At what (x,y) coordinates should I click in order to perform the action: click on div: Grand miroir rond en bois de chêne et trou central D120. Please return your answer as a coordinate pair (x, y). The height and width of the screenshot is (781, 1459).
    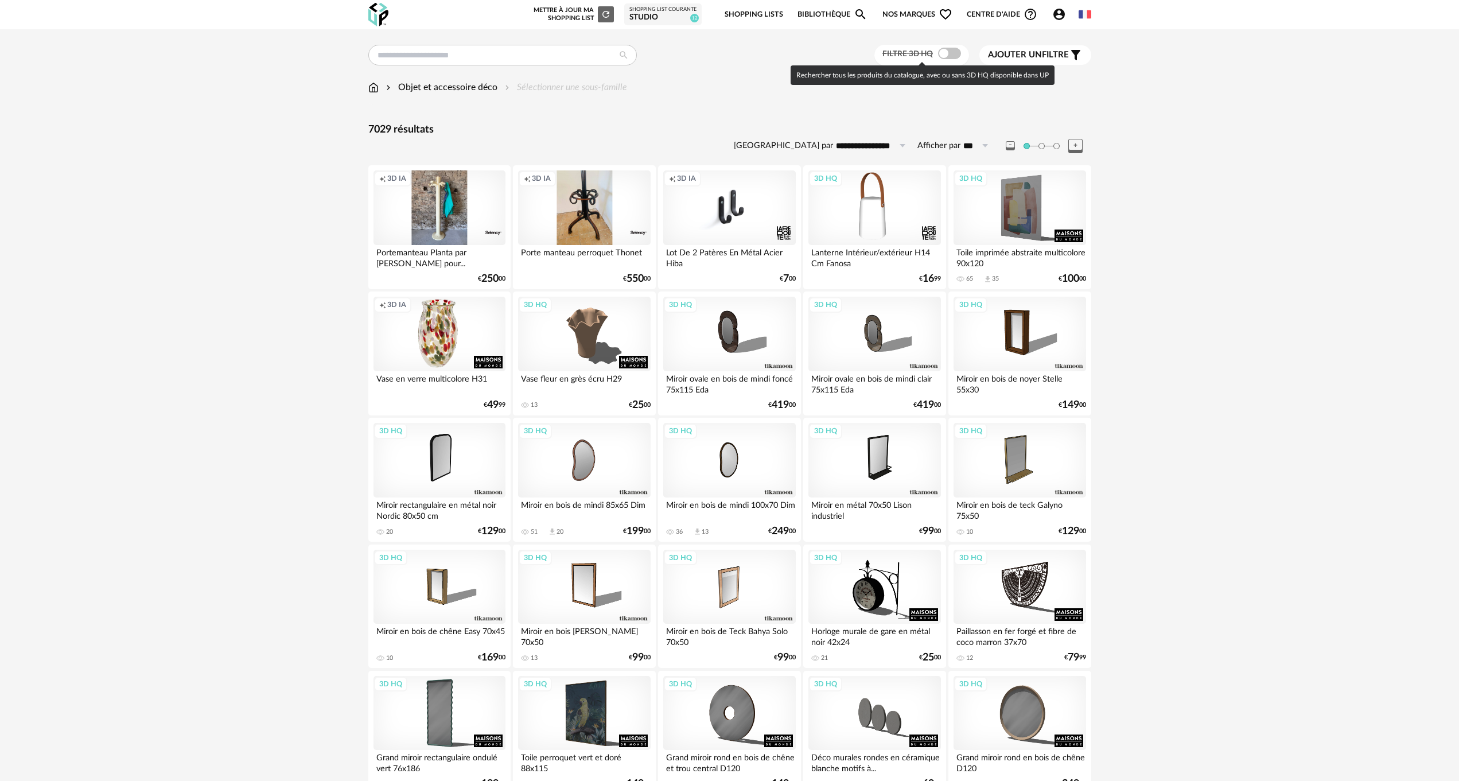
    Looking at the image, I should click on (729, 761).